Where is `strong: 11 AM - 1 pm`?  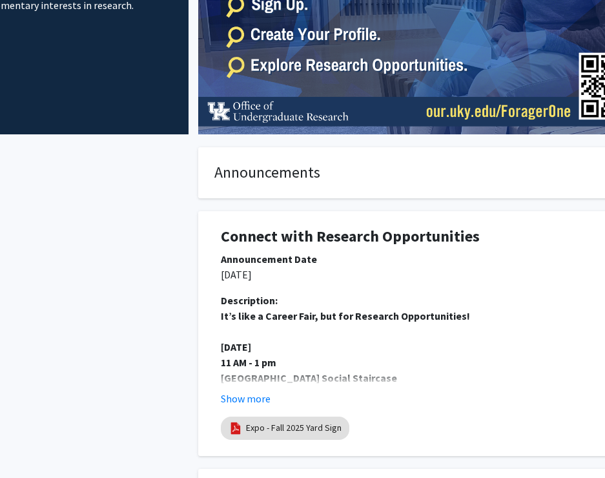
strong: 11 AM - 1 pm is located at coordinates (249, 362).